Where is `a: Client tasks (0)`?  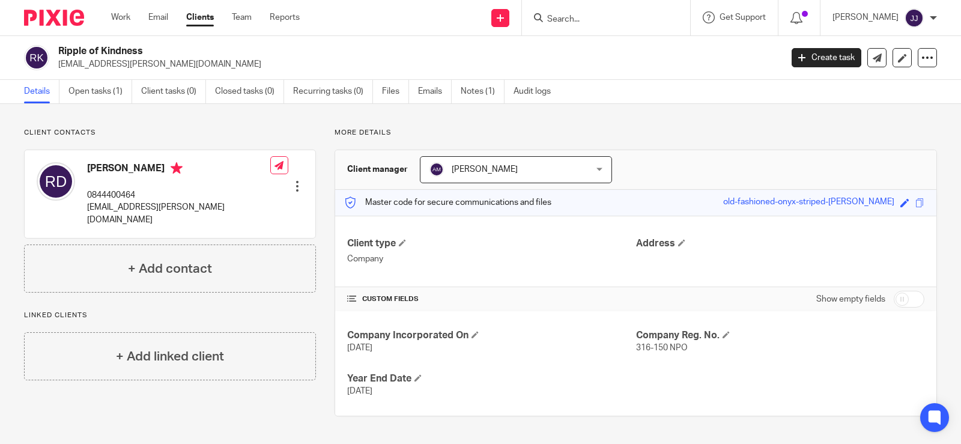 a: Client tasks (0) is located at coordinates (173, 91).